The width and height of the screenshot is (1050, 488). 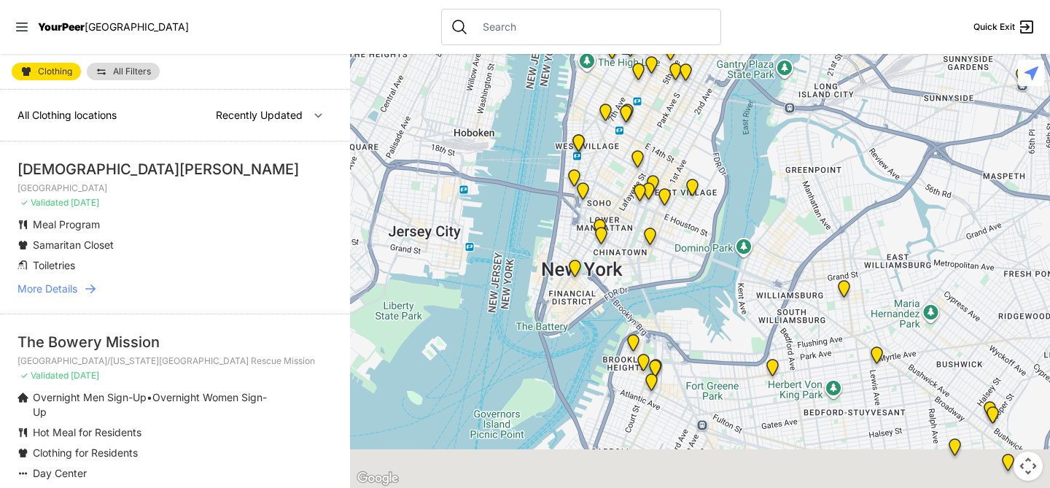 I want to click on button: Map camera controls, so click(x=1028, y=466).